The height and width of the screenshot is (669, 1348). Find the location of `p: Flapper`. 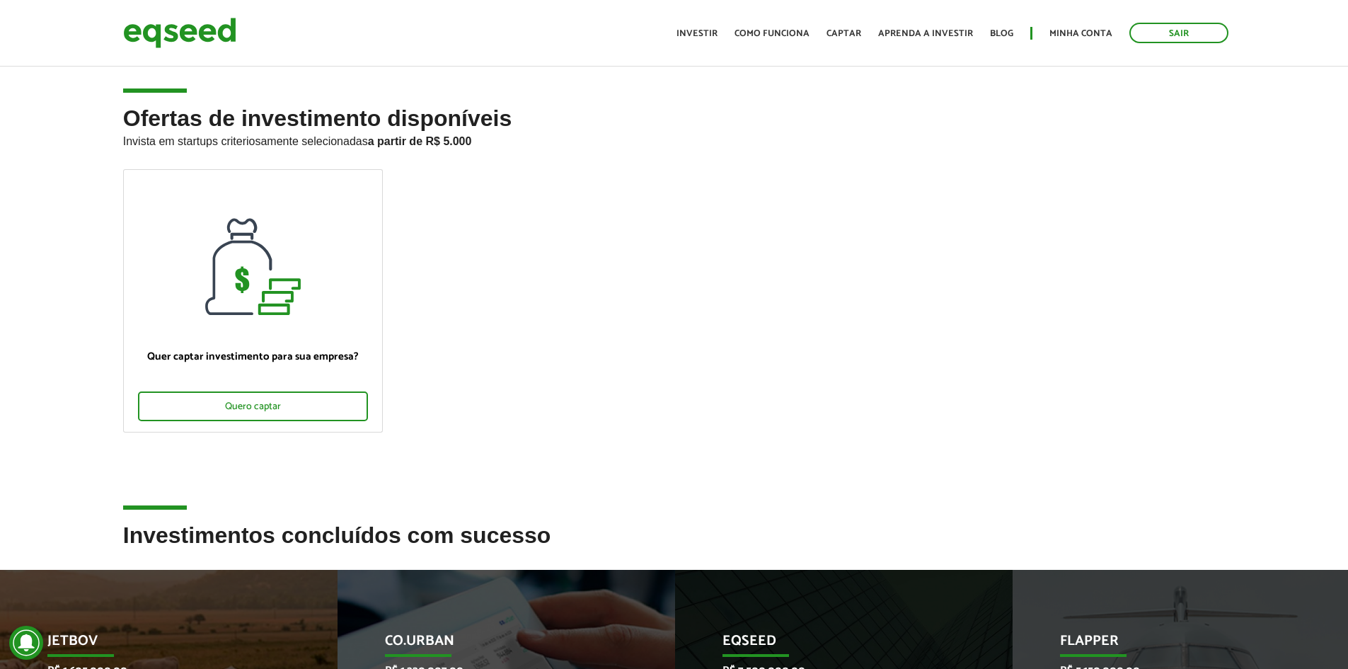

p: Flapper is located at coordinates (1170, 645).